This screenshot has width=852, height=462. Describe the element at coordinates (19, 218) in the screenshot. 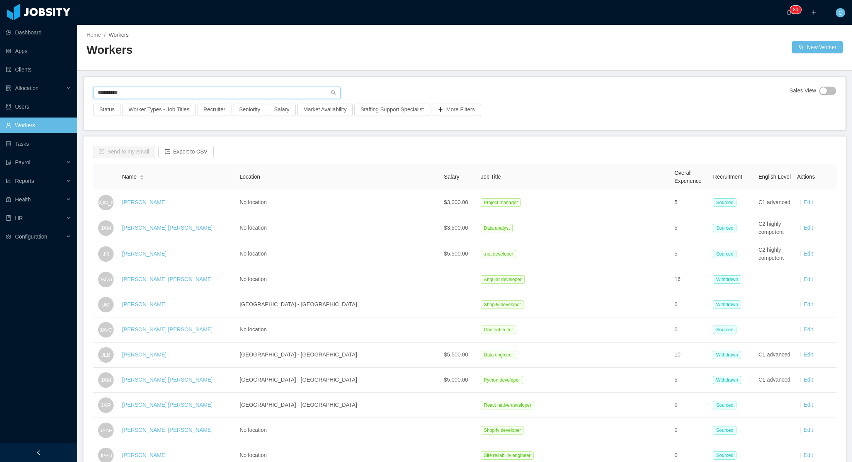

I see `span: HR` at that location.